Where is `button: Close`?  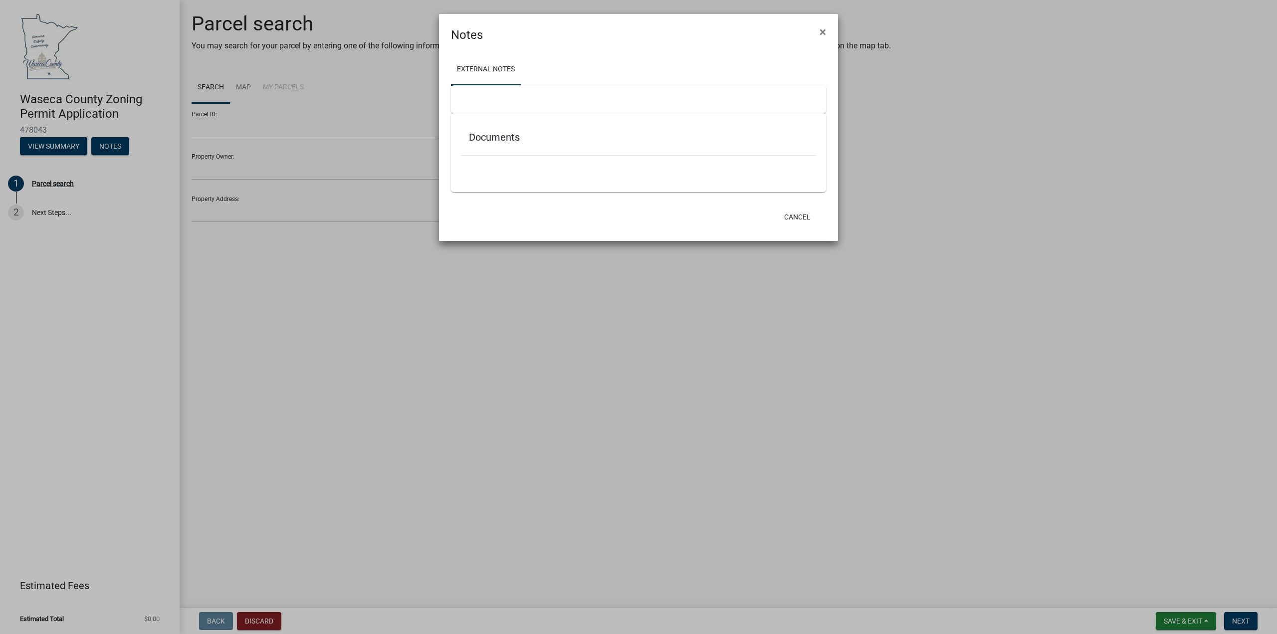 button: Close is located at coordinates (822, 32).